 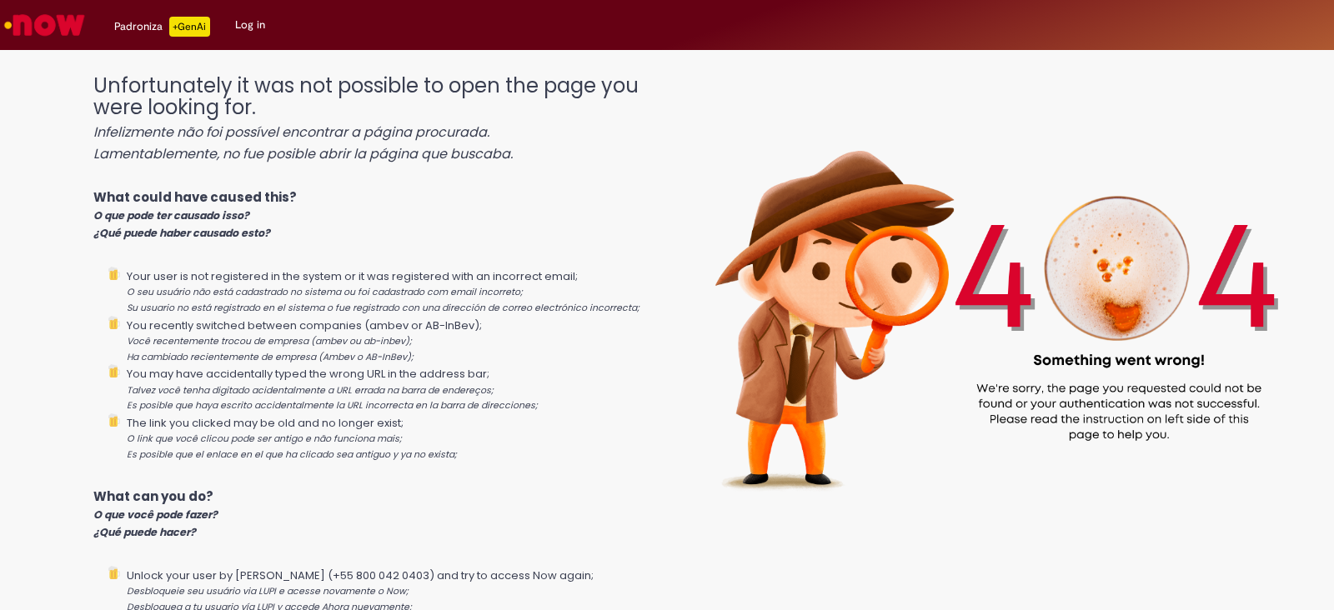 I want to click on p: What could have caused this?, so click(x=373, y=215).